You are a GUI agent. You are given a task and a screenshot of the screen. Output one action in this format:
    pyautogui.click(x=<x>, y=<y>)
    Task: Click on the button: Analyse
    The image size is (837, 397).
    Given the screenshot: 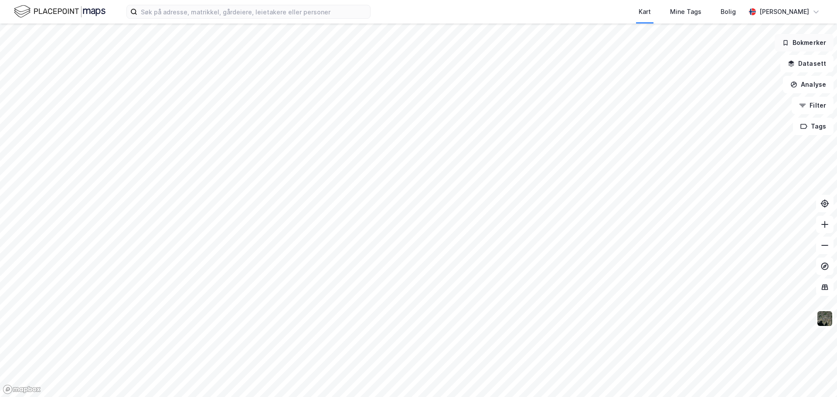 What is the action you would take?
    pyautogui.click(x=809, y=85)
    